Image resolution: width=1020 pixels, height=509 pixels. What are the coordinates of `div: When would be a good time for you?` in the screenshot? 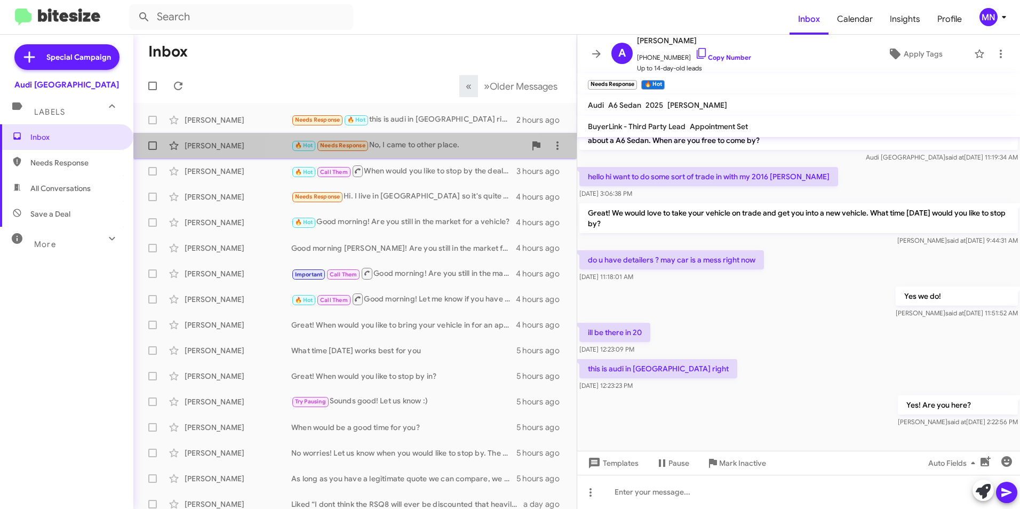 It's located at (404, 427).